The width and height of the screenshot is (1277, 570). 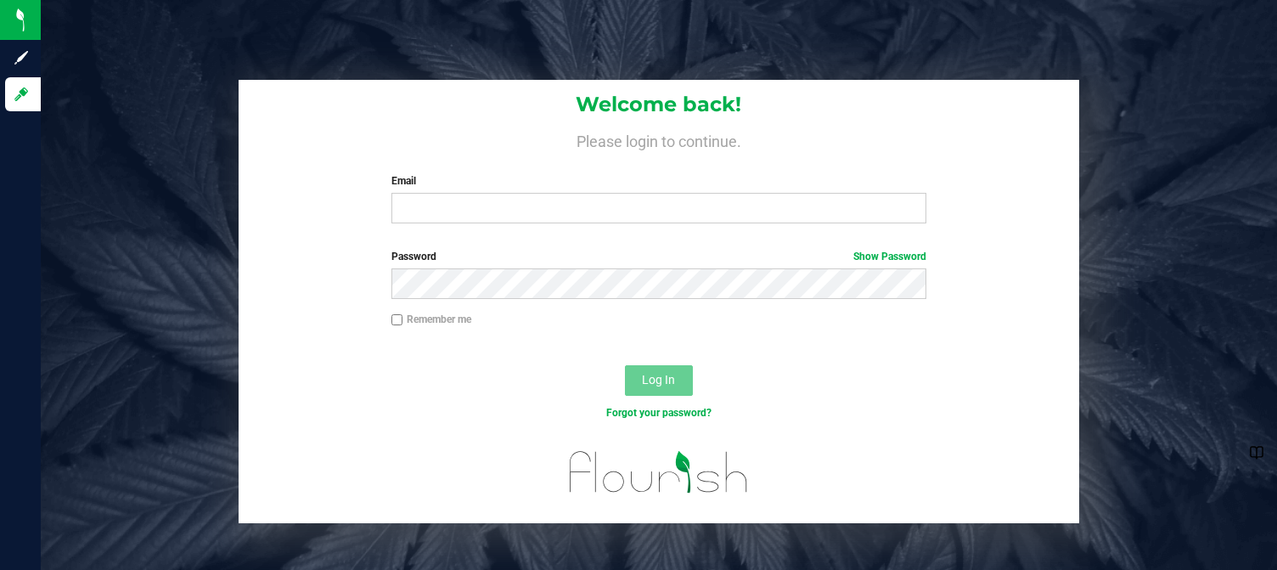 What do you see at coordinates (659, 104) in the screenshot?
I see `h1: Welcome back!` at bounding box center [659, 104].